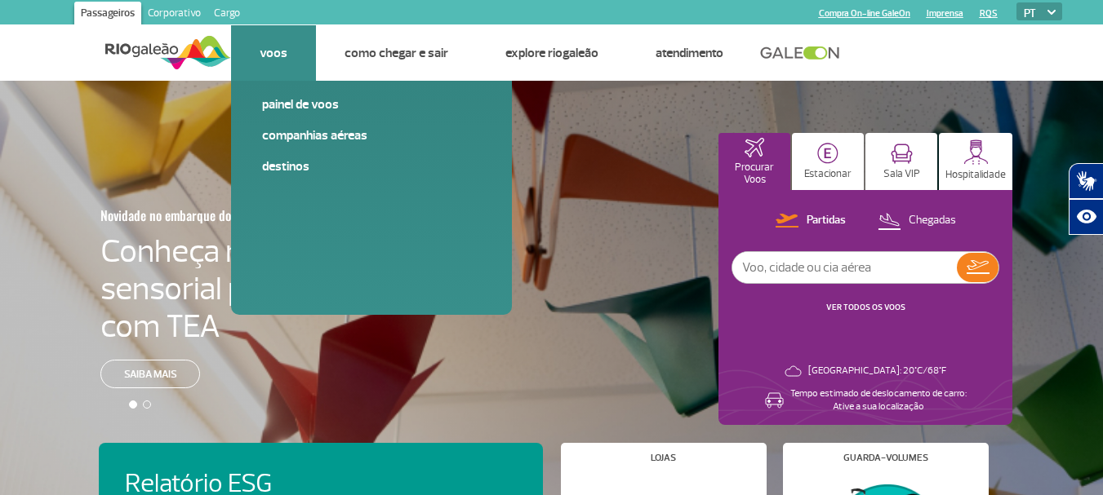 The image size is (1103, 495). I want to click on p: Estacionar, so click(828, 174).